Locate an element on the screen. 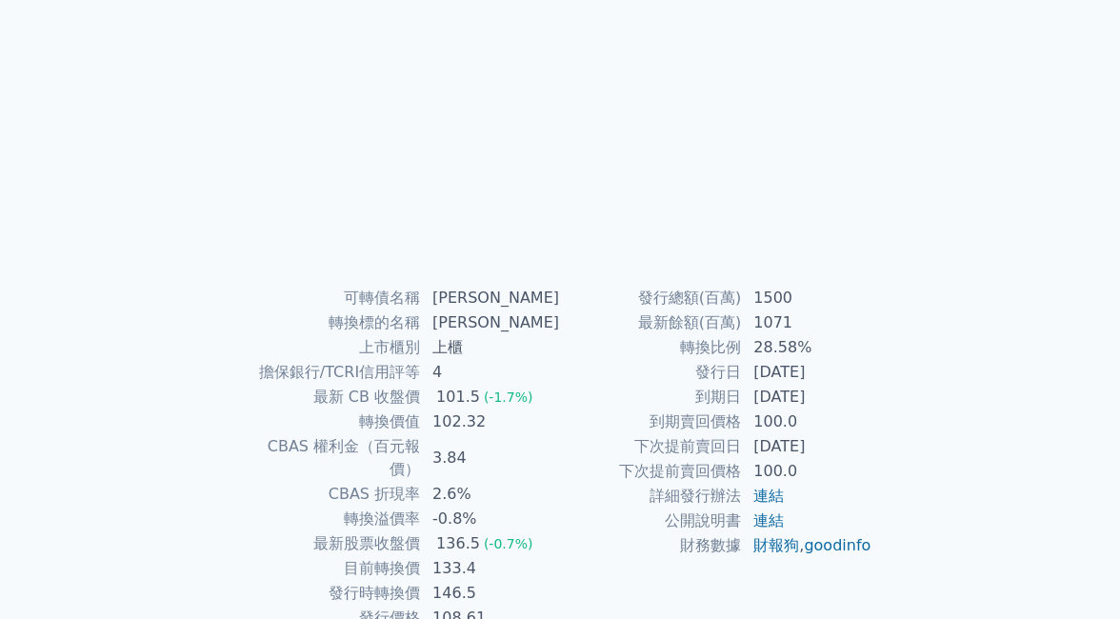 The height and width of the screenshot is (619, 1120). td: 轉換比例 is located at coordinates (651, 348).